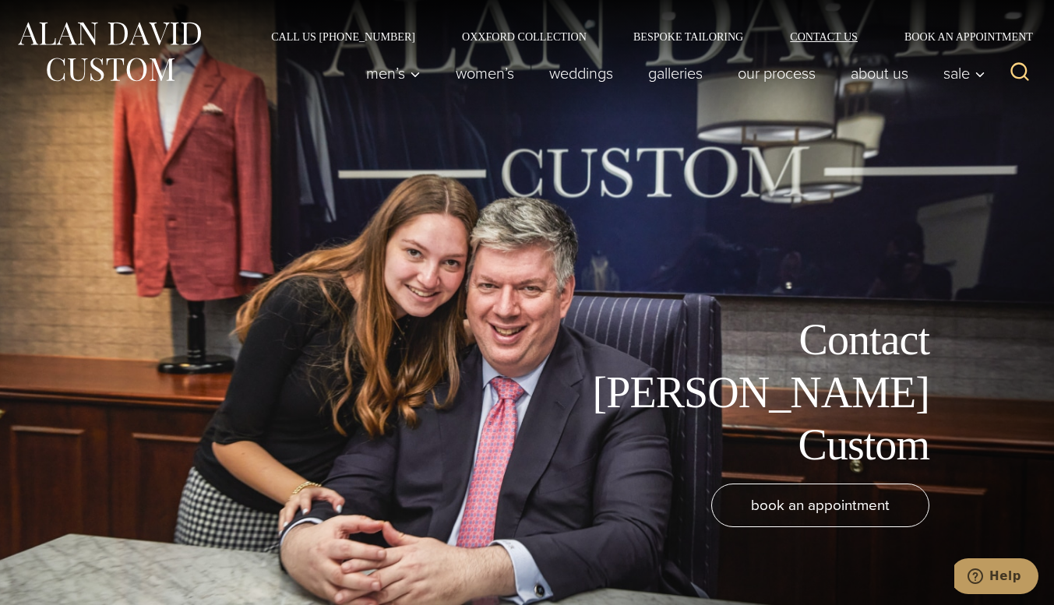  I want to click on a: Bespoke Tailoring, so click(688, 37).